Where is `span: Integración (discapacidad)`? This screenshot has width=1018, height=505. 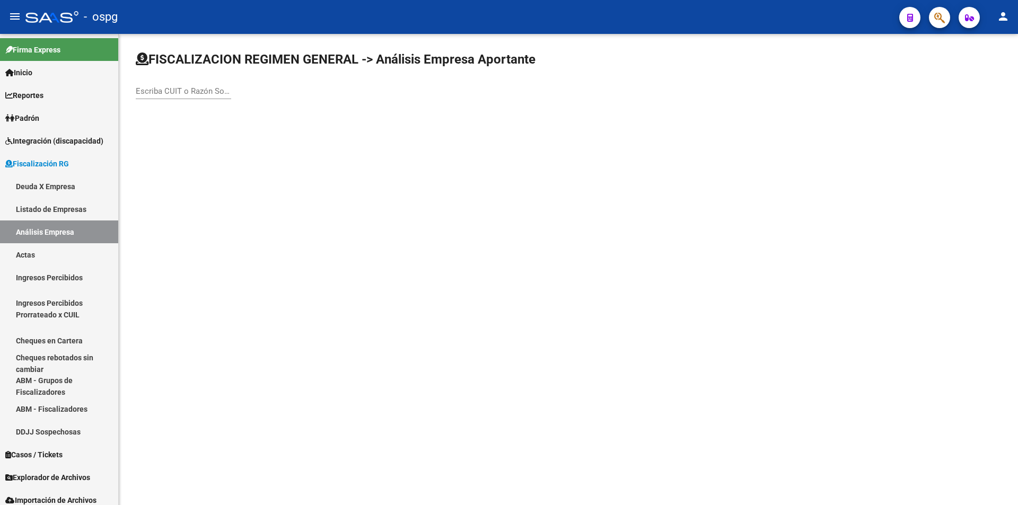 span: Integración (discapacidad) is located at coordinates (54, 141).